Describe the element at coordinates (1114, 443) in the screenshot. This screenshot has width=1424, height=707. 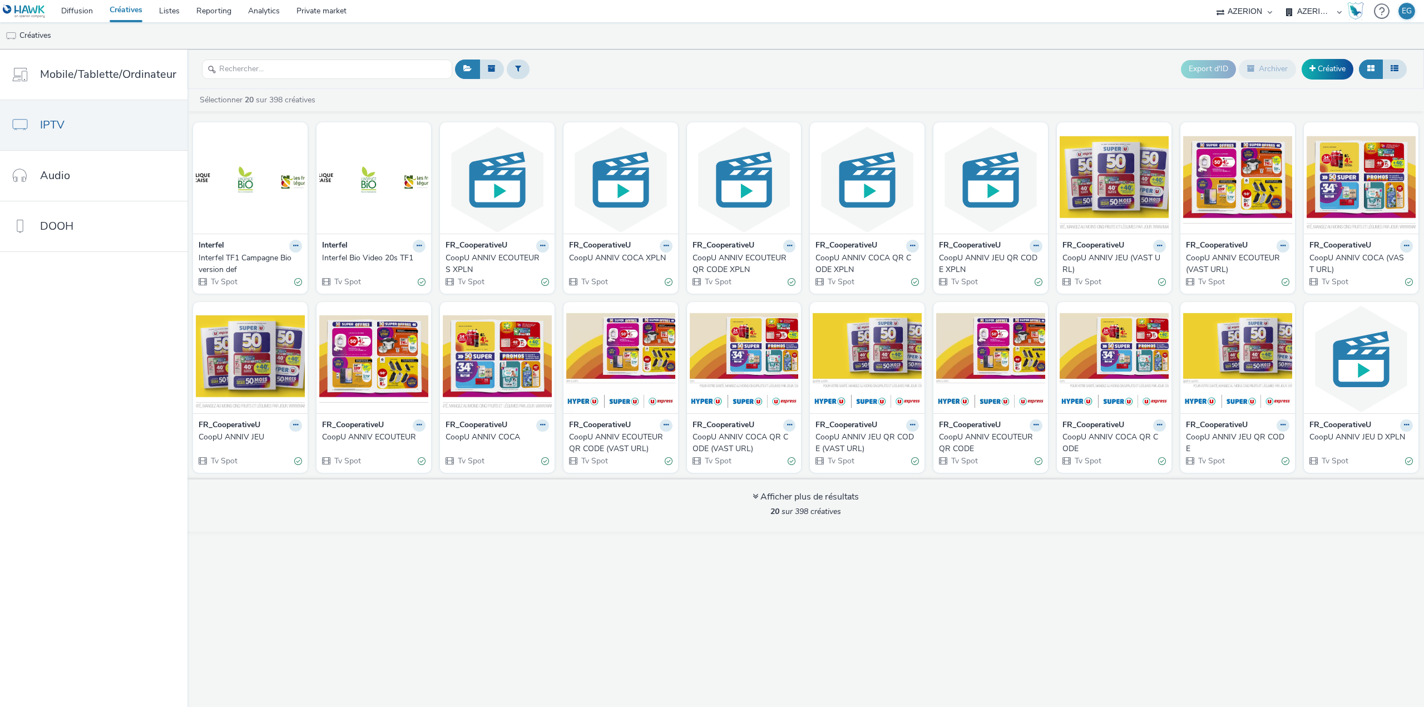
I see `a: CoopU ANNIV COCA QR CODE` at that location.